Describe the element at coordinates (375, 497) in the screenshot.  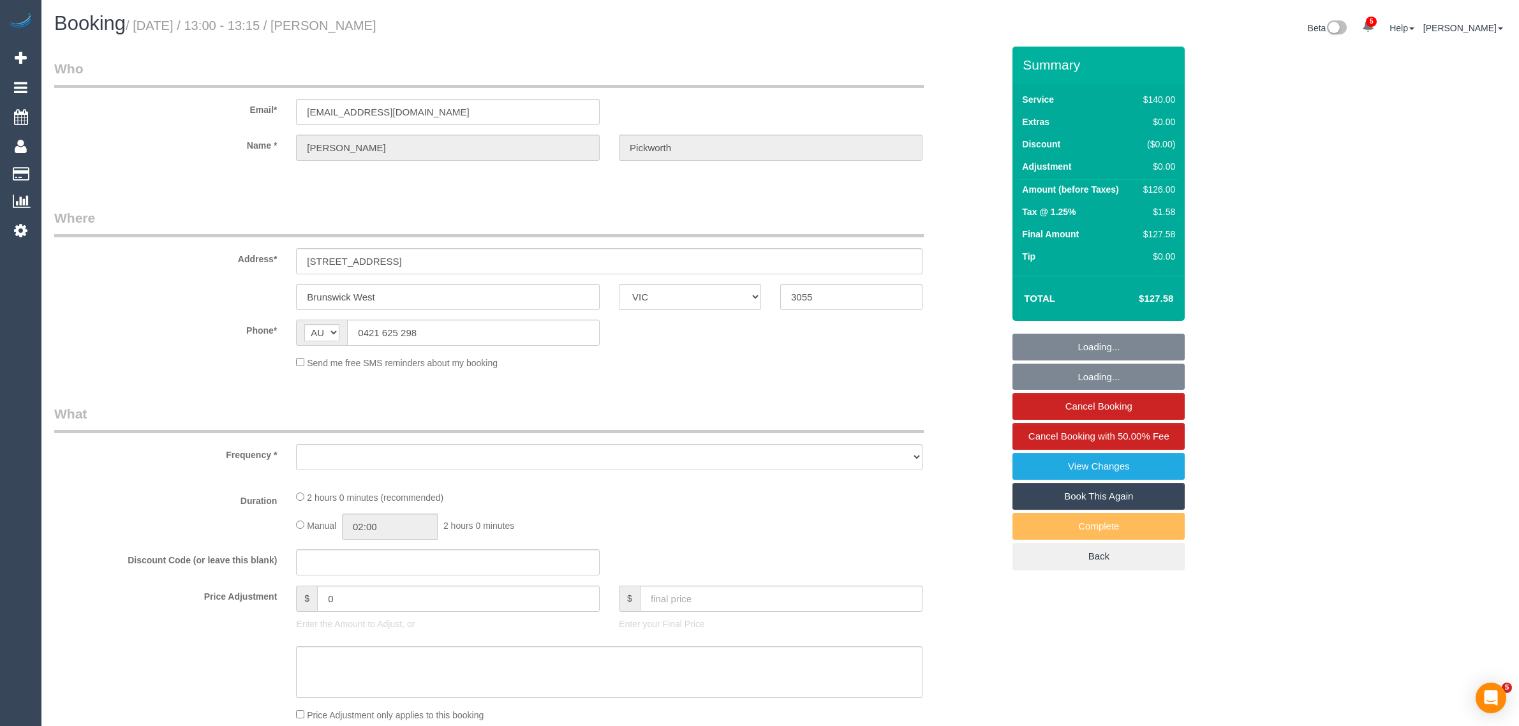
I see `span: 2 hours 0 minutes (recommended)` at that location.